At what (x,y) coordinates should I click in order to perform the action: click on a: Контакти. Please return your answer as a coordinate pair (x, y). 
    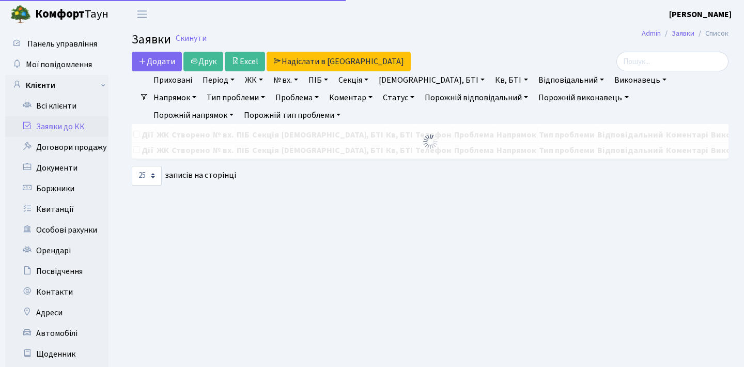
    Looking at the image, I should click on (57, 292).